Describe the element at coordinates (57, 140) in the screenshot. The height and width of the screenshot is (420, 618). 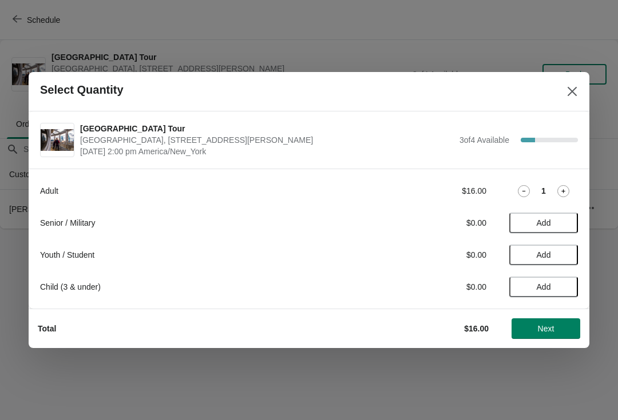
I see `img: City Hall Tower Tour | City Hall Visitor Center, 1400 John F Kennedy Boulevard Suite 121, Philade...` at that location.